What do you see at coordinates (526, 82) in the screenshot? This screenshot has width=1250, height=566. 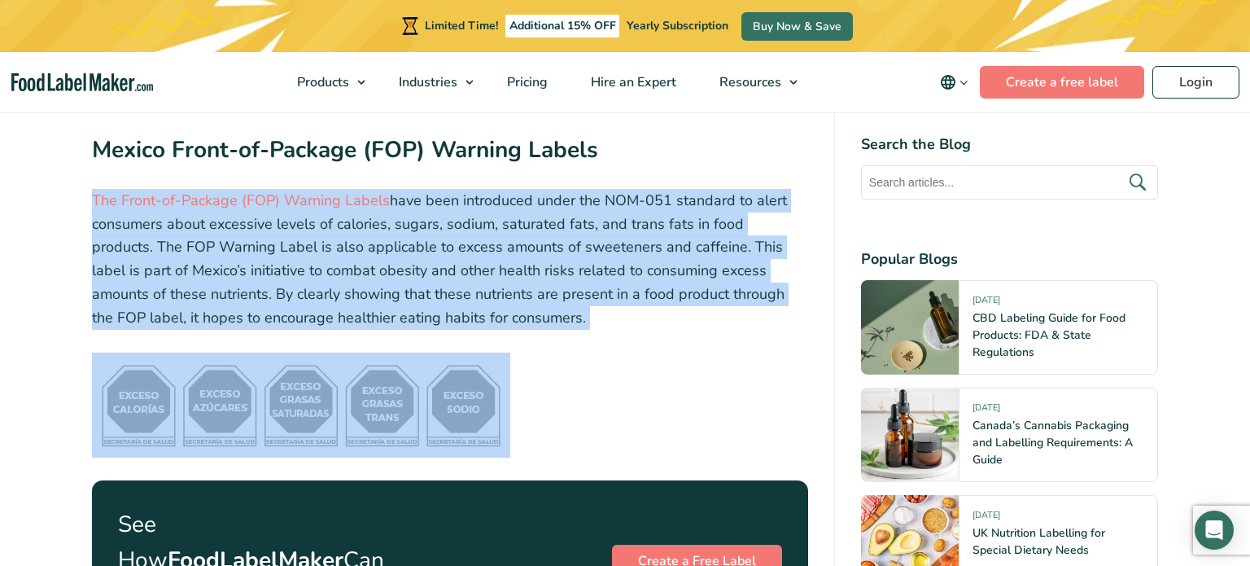 I see `span: Pricing` at bounding box center [526, 82].